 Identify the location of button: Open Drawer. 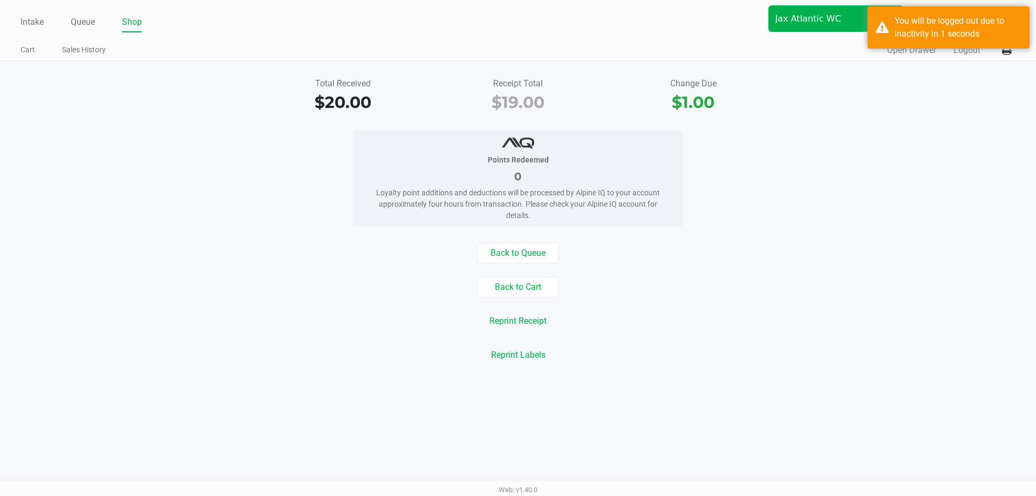
(912, 50).